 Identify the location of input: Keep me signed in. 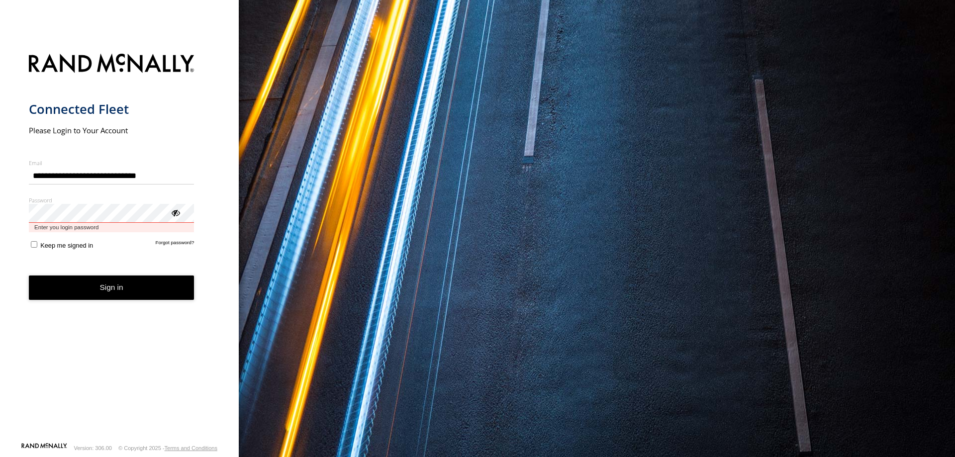
(34, 244).